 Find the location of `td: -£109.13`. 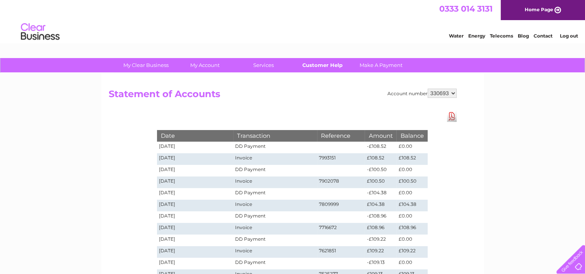

td: -£109.13 is located at coordinates (380, 263).